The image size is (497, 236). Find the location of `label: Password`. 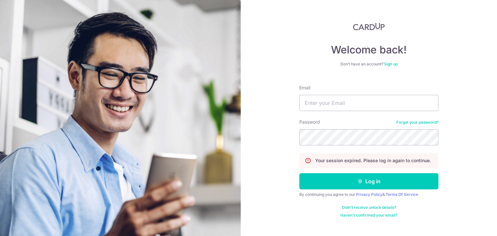

label: Password is located at coordinates (310, 122).